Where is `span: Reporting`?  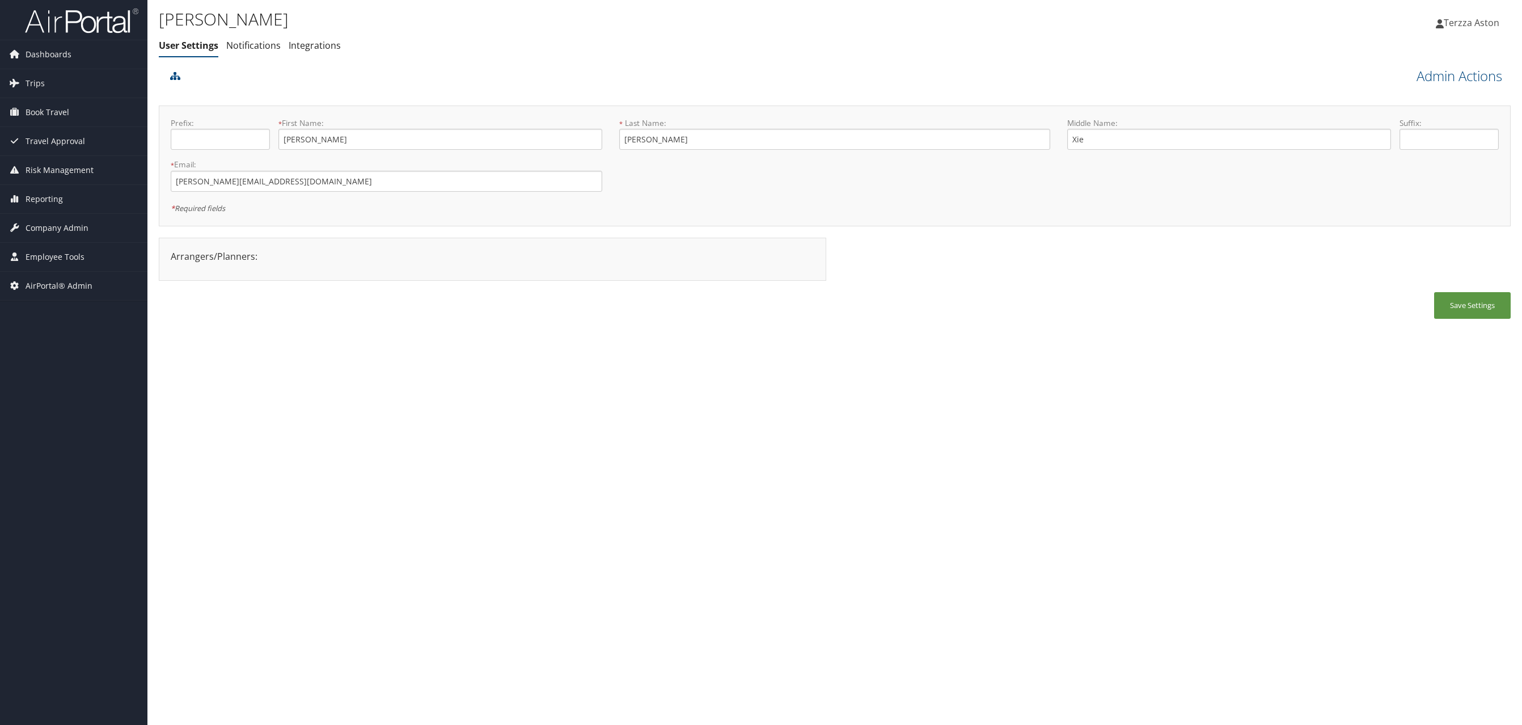 span: Reporting is located at coordinates (44, 199).